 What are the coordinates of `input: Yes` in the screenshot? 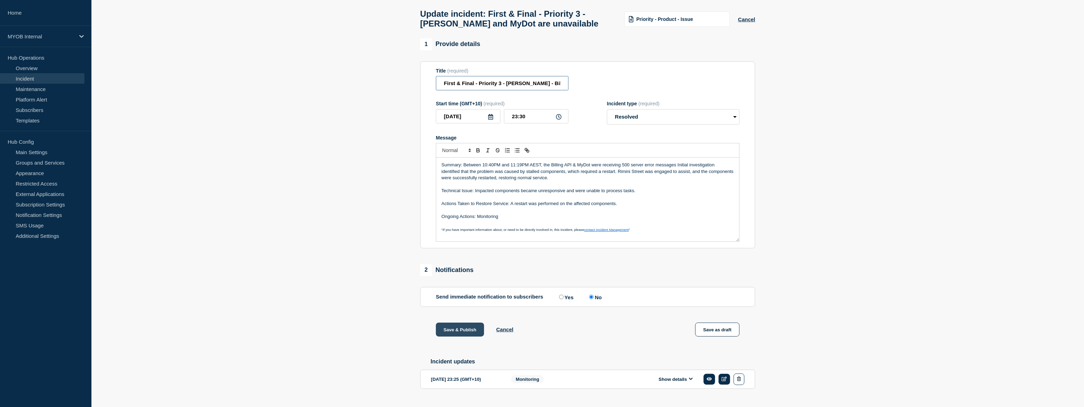 It's located at (561, 297).